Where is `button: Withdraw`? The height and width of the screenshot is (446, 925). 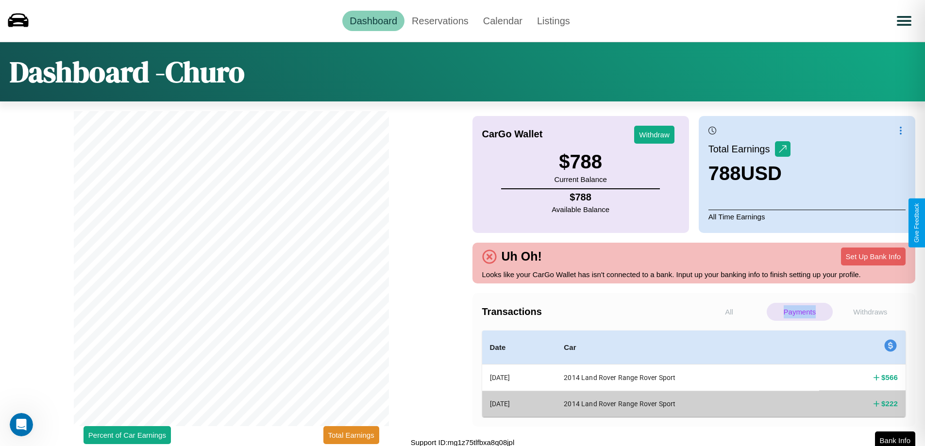 button: Withdraw is located at coordinates (654, 135).